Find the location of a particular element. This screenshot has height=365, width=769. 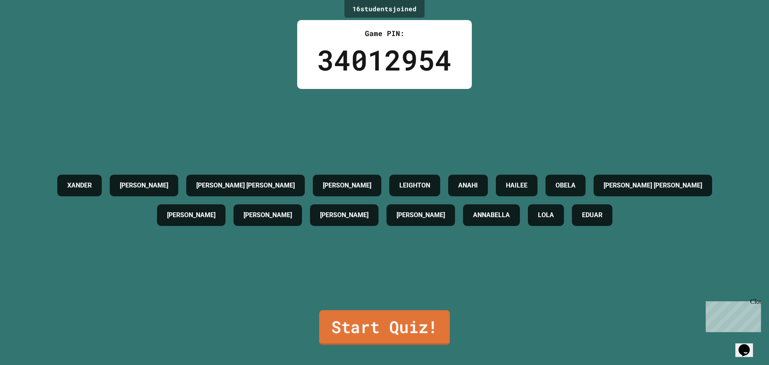

h4: XANDER is located at coordinates (79, 185).